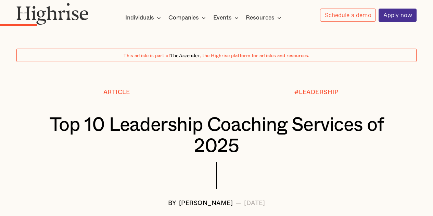  I want to click on span: , the Highrise platform for articles and resources., so click(254, 56).